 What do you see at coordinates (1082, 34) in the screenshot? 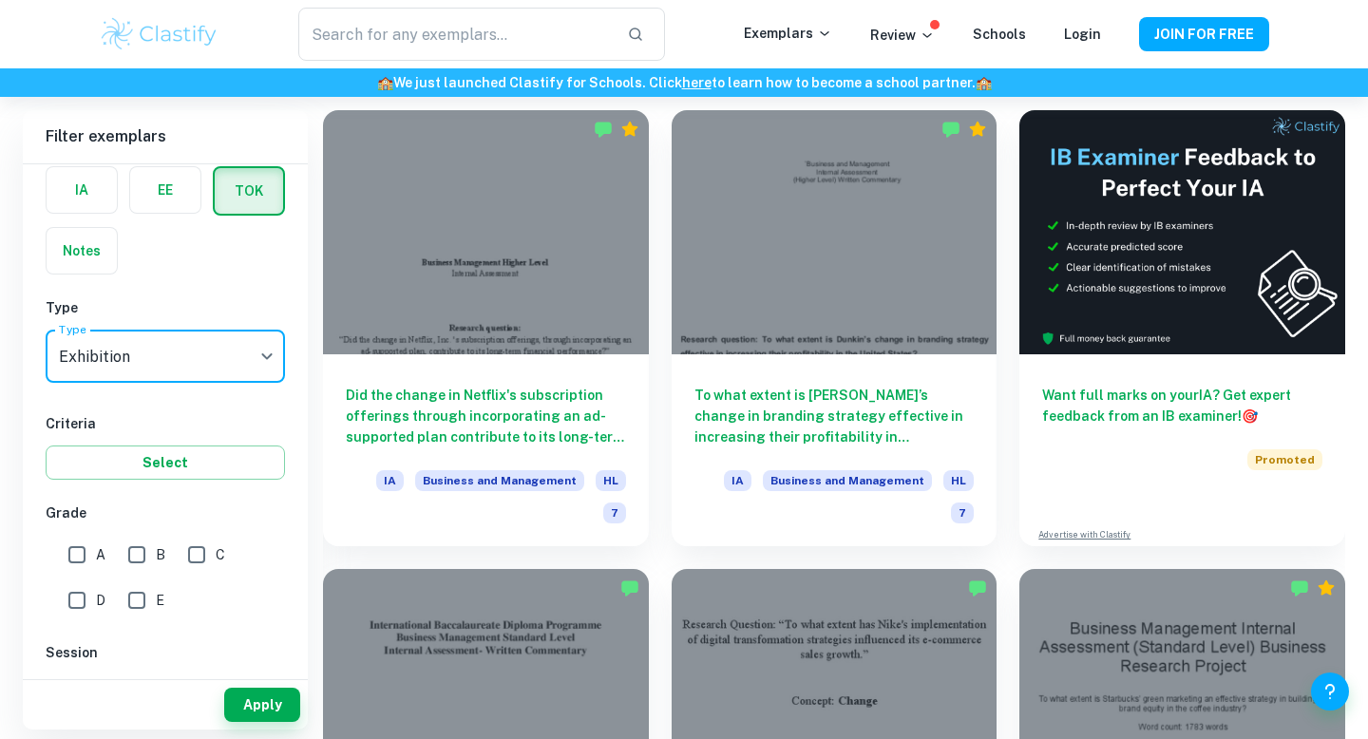
I see `a: Login` at bounding box center [1082, 34].